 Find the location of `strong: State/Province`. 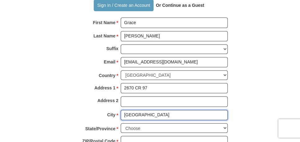

strong: State/Province is located at coordinates (100, 129).